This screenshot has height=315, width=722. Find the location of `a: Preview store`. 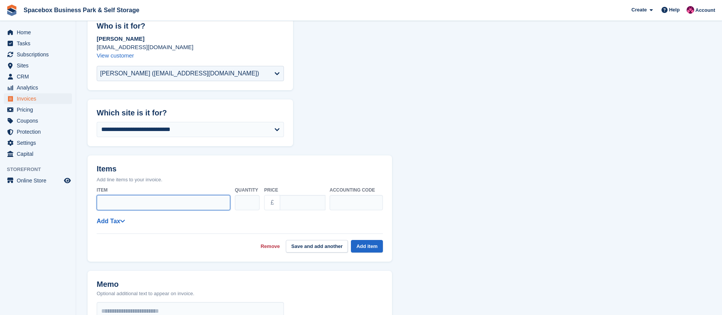

a: Preview store is located at coordinates (67, 180).